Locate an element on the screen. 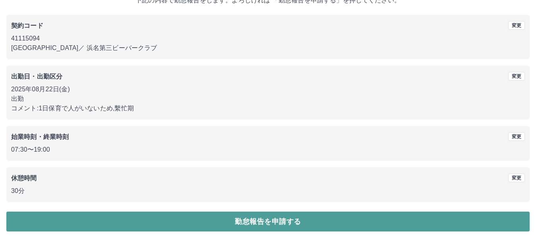  button: 勤怠報告を申請する is located at coordinates (268, 222).